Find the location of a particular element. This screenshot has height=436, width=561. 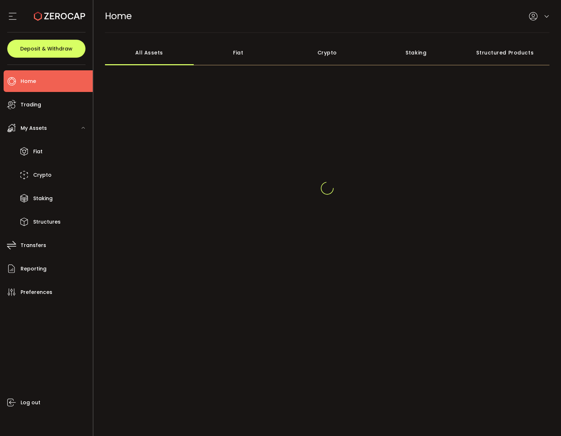

span: Trading is located at coordinates (31, 105).